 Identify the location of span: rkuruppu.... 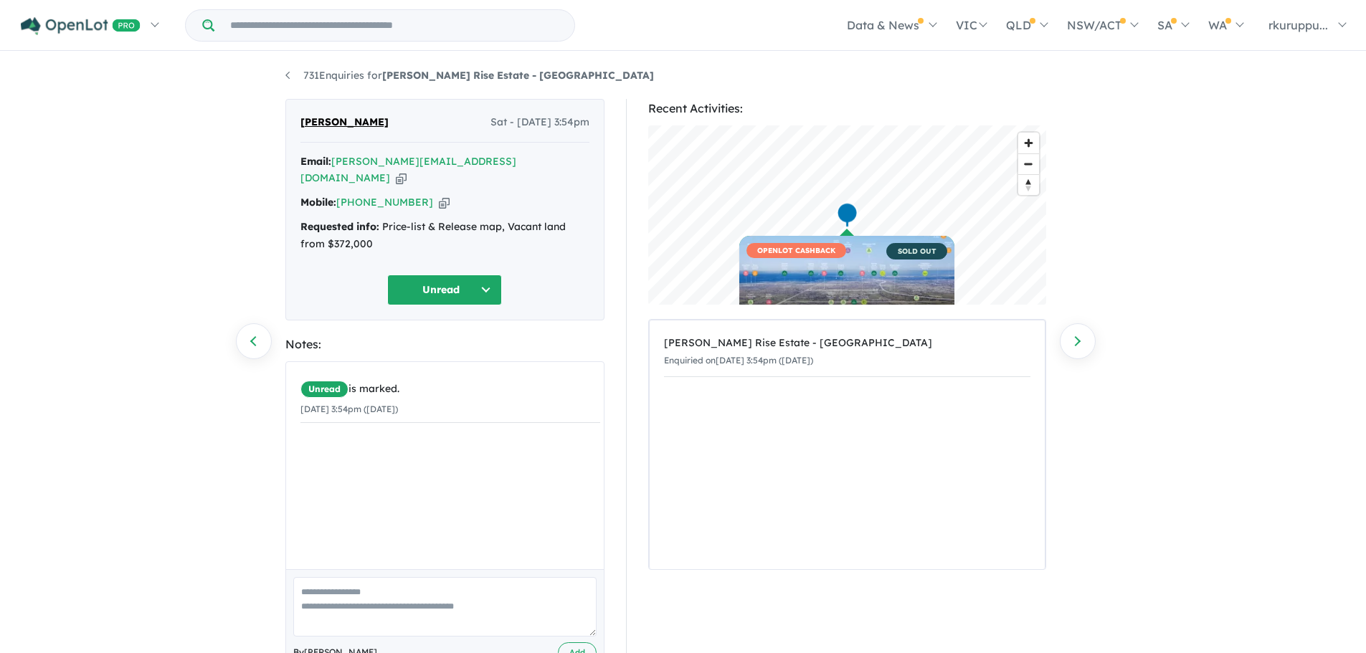
(1298, 25).